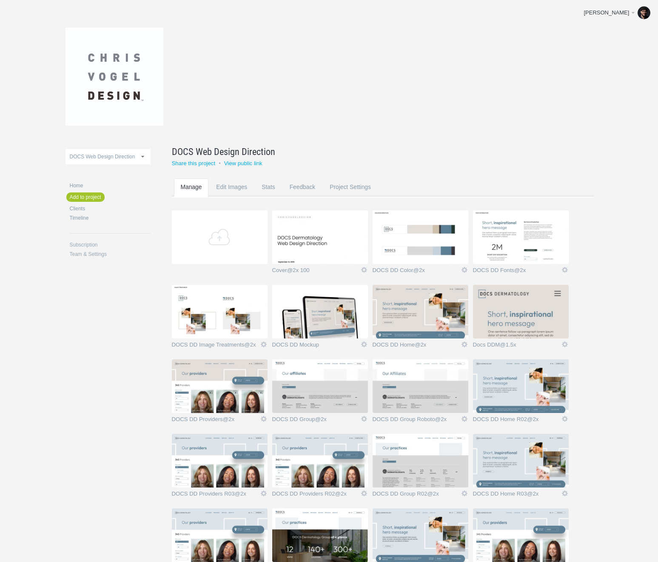 The width and height of the screenshot is (658, 562). I want to click on a: Clients, so click(110, 208).